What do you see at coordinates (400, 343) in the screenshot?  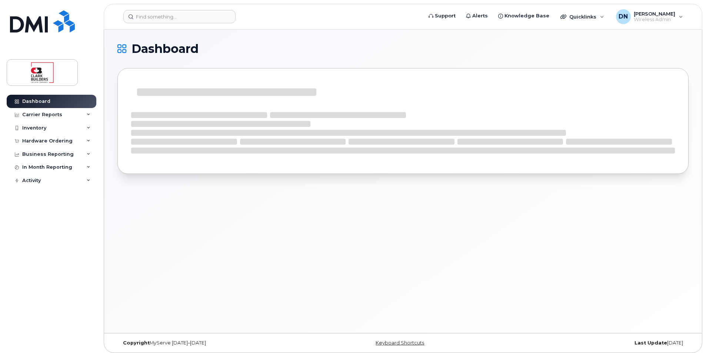 I see `a: Keyboard Shortcuts` at bounding box center [400, 343].